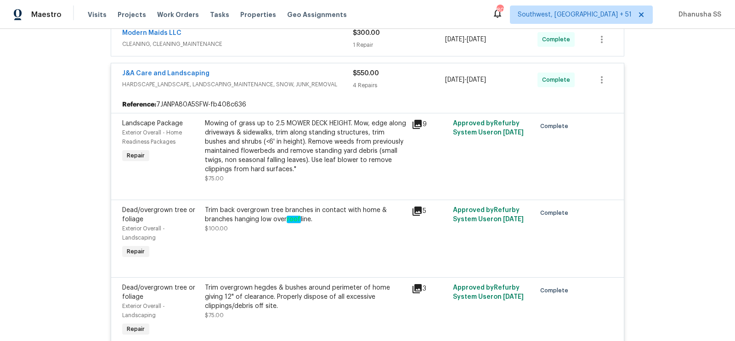 The image size is (735, 341). Describe the element at coordinates (367, 105) in the screenshot. I see `div: 7JANPA80A5SFW-fb408c636` at that location.